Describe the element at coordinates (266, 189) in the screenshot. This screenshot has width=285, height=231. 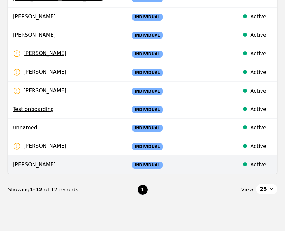
I see `button: 25` at that location.